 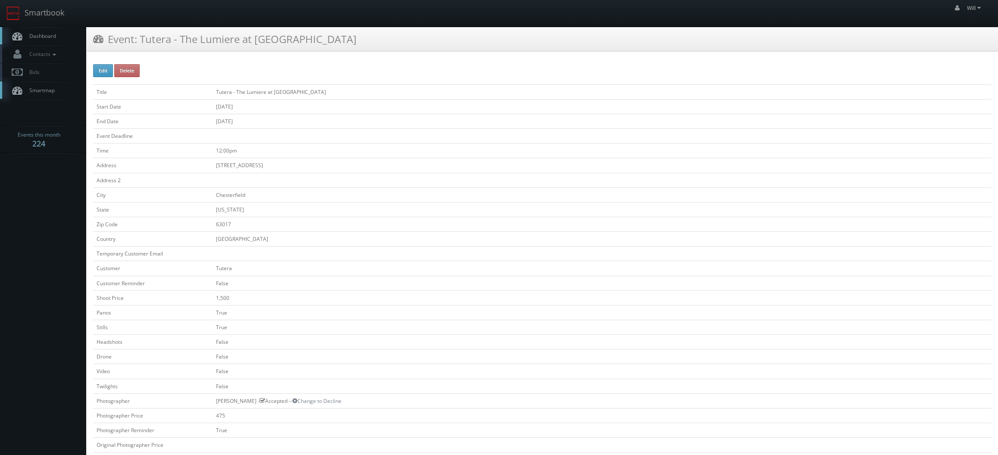 What do you see at coordinates (153, 313) in the screenshot?
I see `td: Panos` at bounding box center [153, 313].